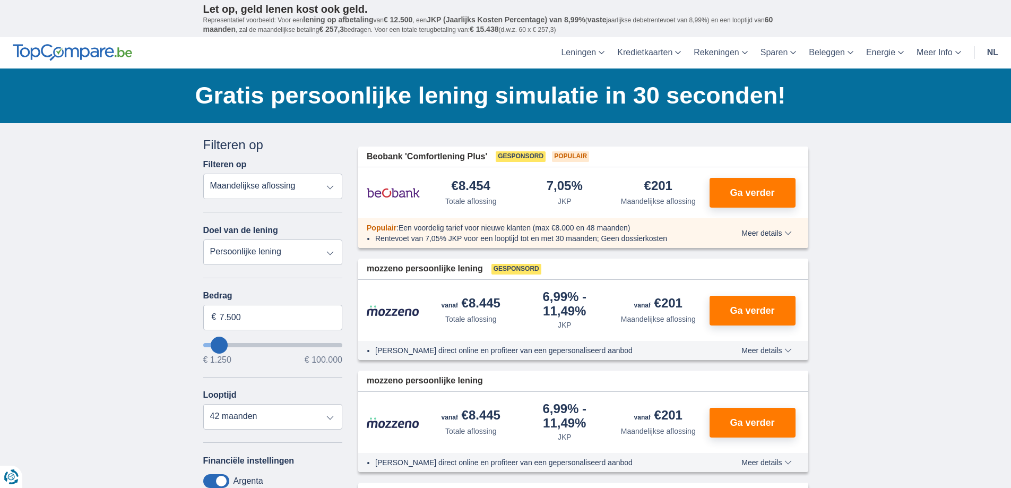  What do you see at coordinates (484, 29) in the screenshot?
I see `span: € 15.438` at bounding box center [484, 29].